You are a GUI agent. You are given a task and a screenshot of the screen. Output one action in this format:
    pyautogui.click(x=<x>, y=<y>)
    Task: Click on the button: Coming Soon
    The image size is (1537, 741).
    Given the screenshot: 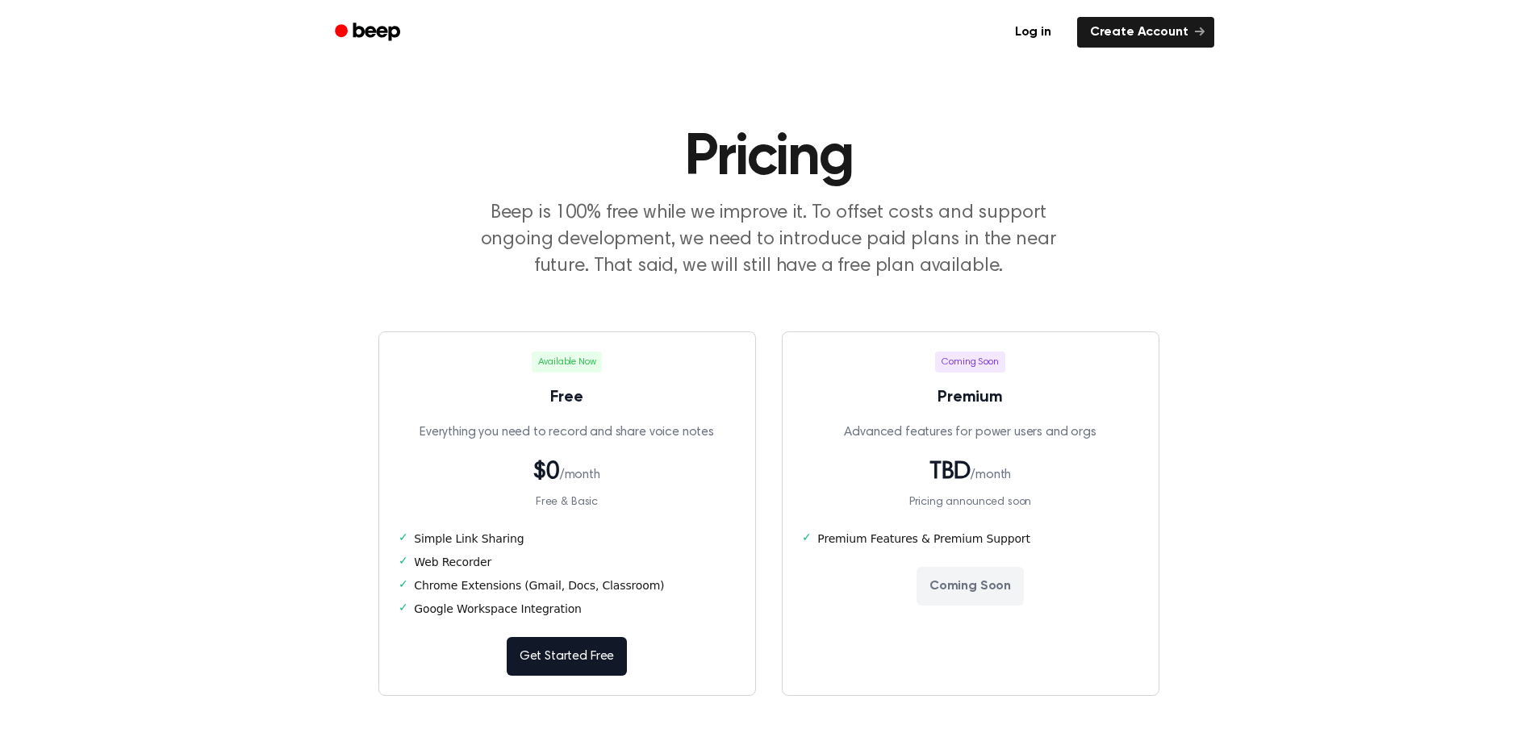 What is the action you would take?
    pyautogui.click(x=970, y=586)
    